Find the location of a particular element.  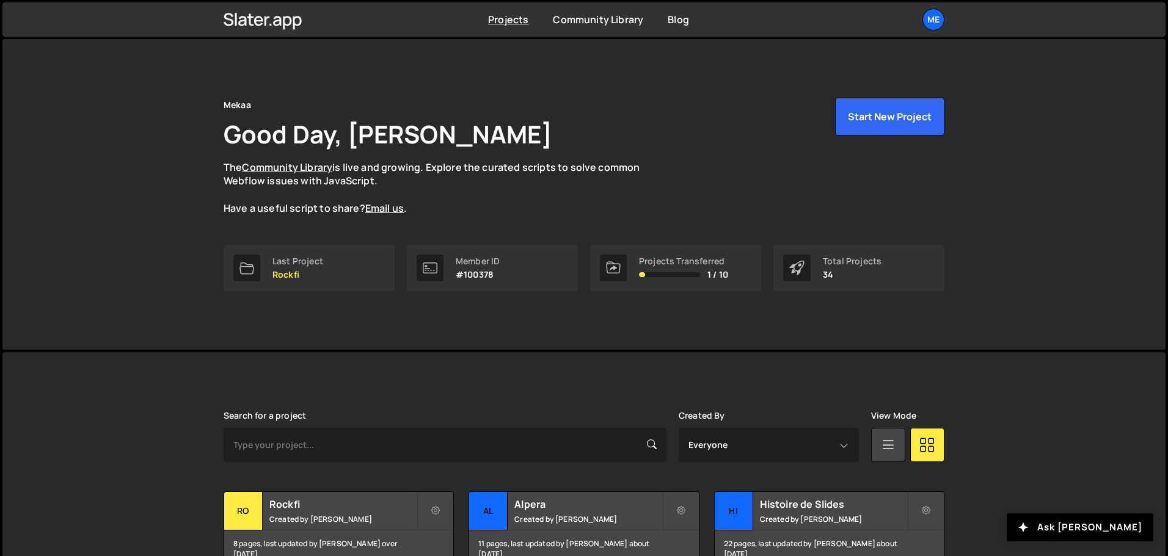

div: Mekaa is located at coordinates (237, 105).